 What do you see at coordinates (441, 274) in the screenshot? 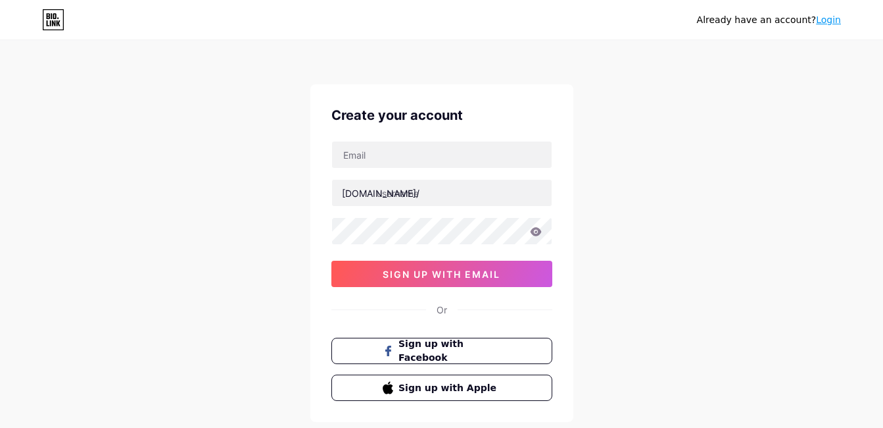
I see `span: sign up with email` at bounding box center [441, 274].